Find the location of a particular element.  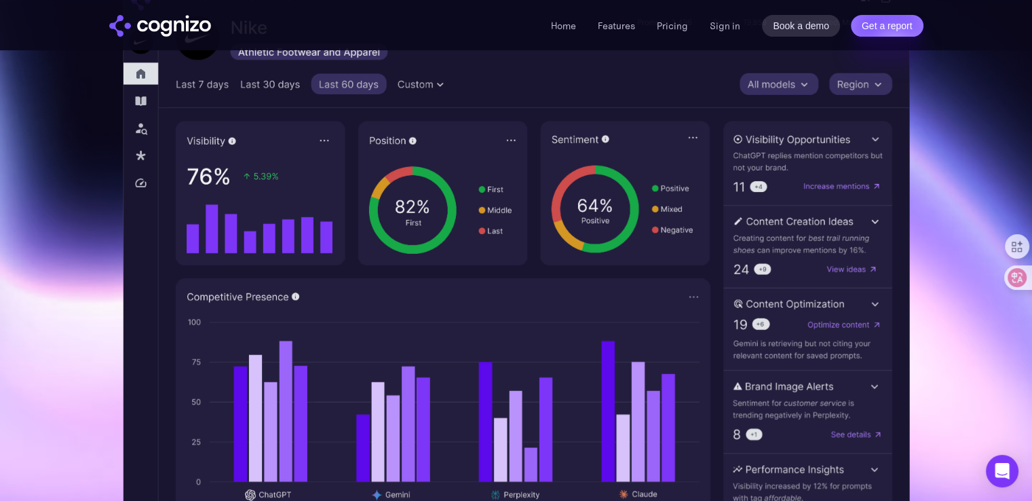

a: Pricing is located at coordinates (672, 26).